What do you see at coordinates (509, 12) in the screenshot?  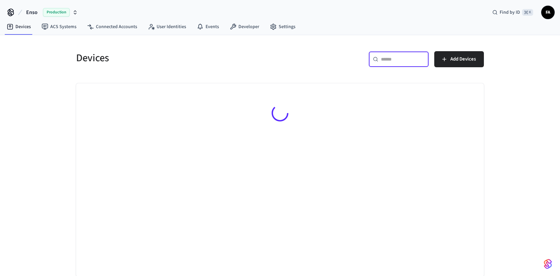 I see `span: Find by ID` at bounding box center [509, 12].